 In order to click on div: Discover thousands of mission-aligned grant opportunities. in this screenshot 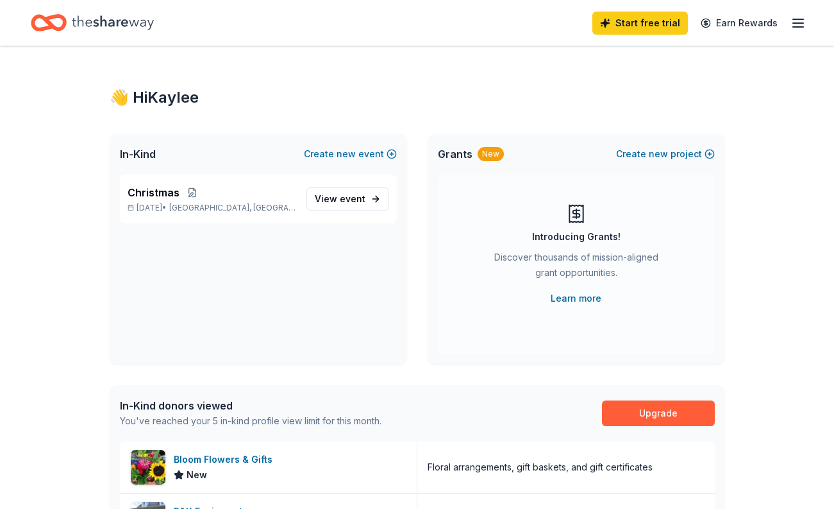, I will do `click(577, 267)`.